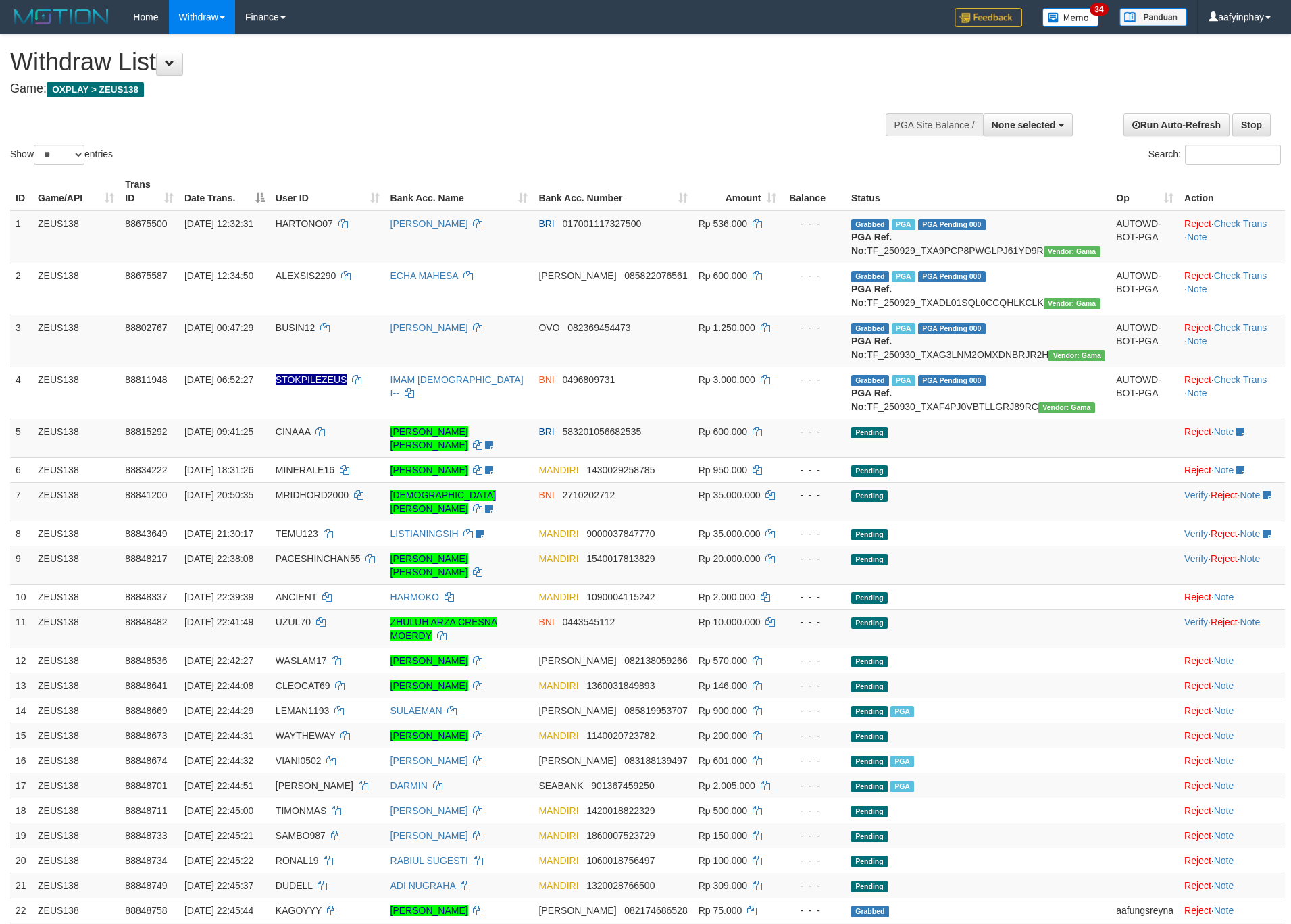 This screenshot has height=924, width=1291. I want to click on span: WASLAM17, so click(301, 660).